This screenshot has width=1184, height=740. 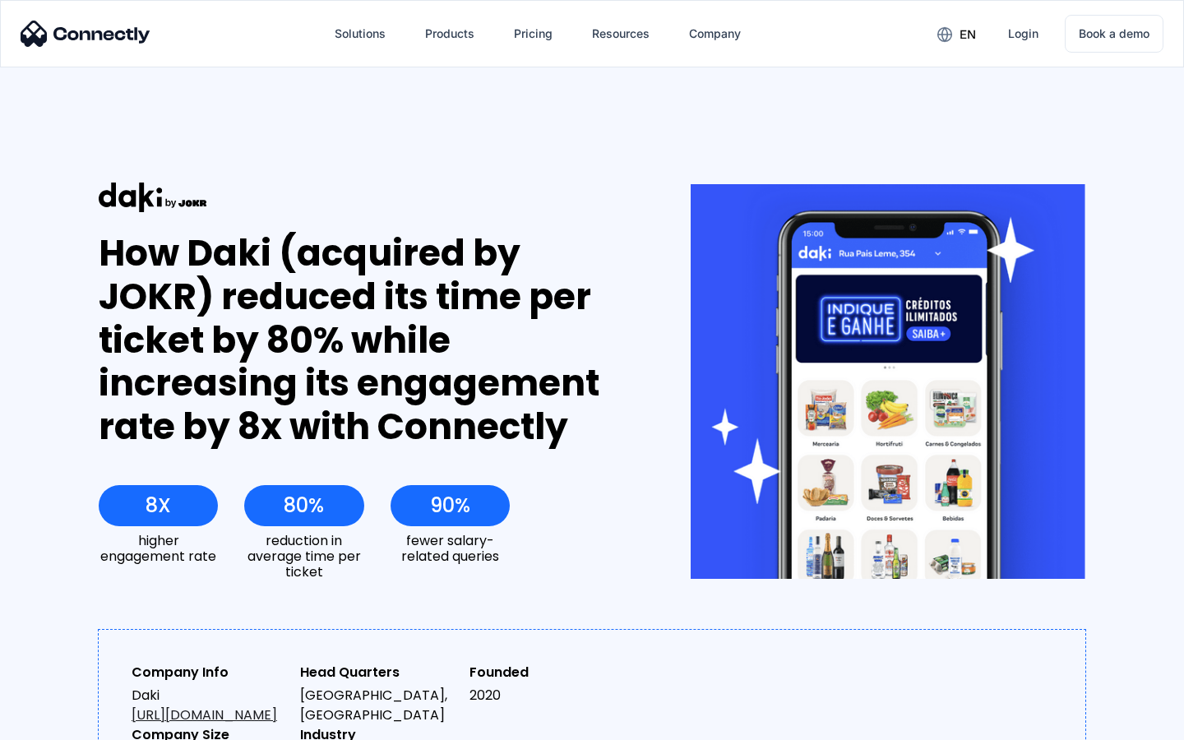 I want to click on div: Pricing, so click(x=533, y=34).